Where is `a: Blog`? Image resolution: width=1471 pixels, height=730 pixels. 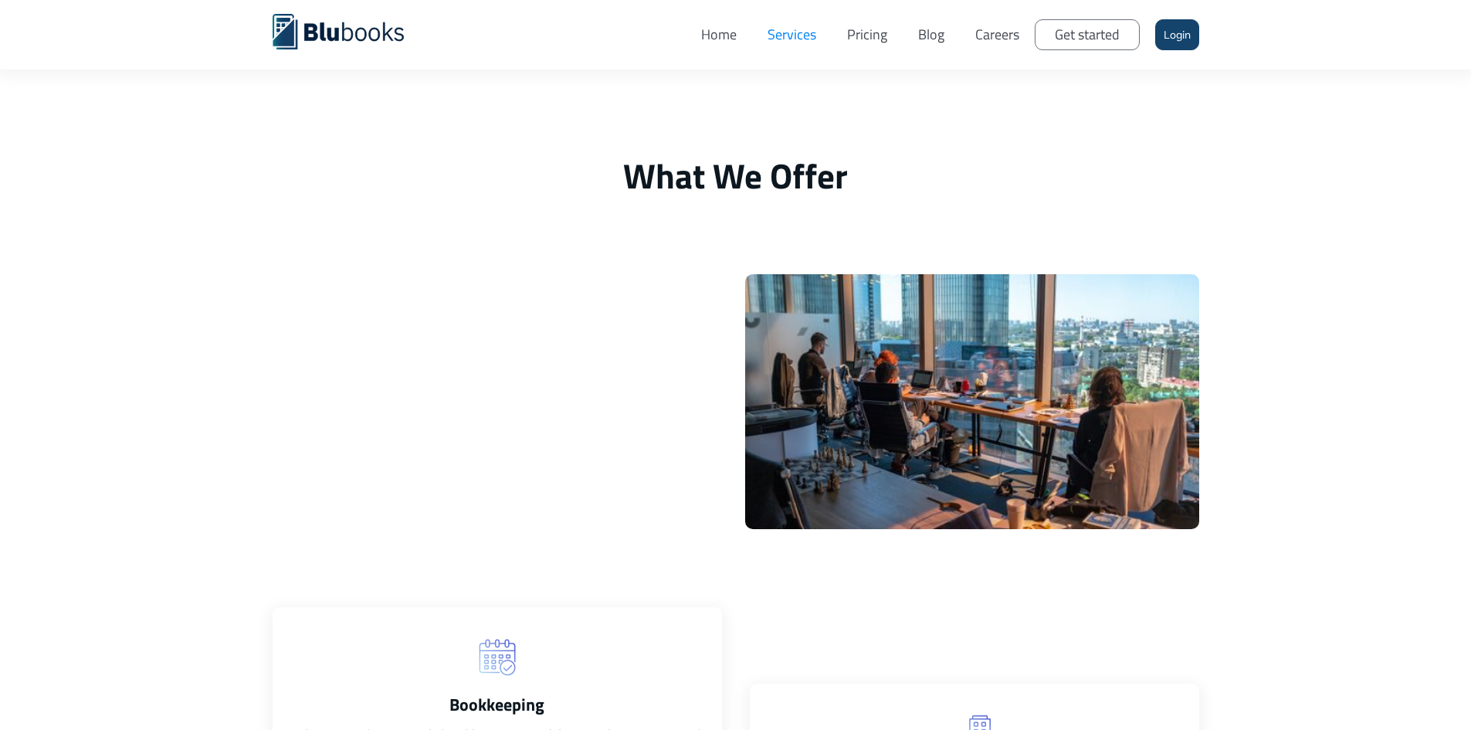
a: Blog is located at coordinates (931, 35).